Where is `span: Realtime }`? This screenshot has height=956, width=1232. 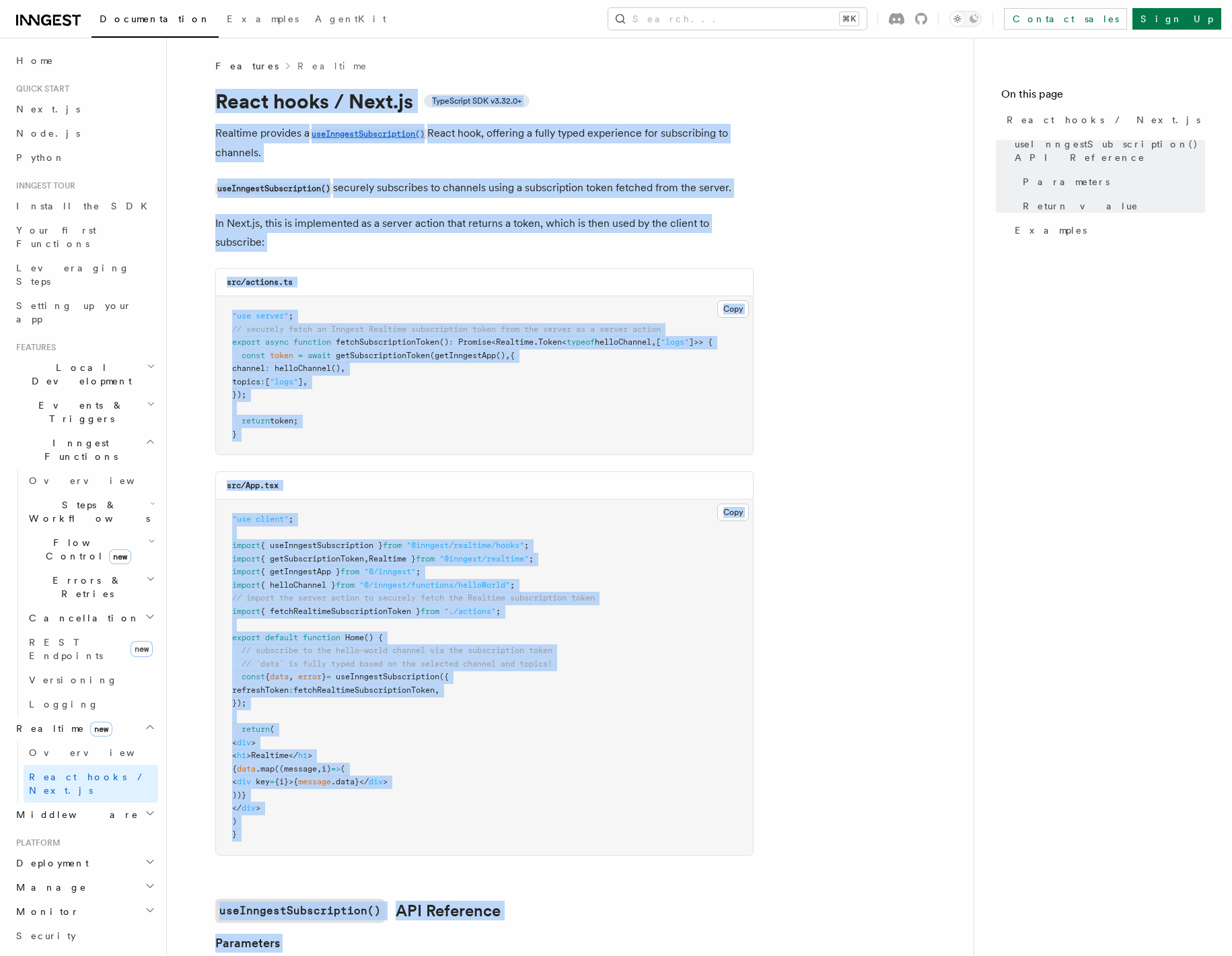
span: Realtime } is located at coordinates (392, 559).